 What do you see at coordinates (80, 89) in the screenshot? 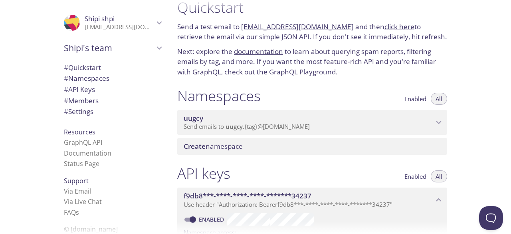
I see `span: API Keys` at bounding box center [80, 89].